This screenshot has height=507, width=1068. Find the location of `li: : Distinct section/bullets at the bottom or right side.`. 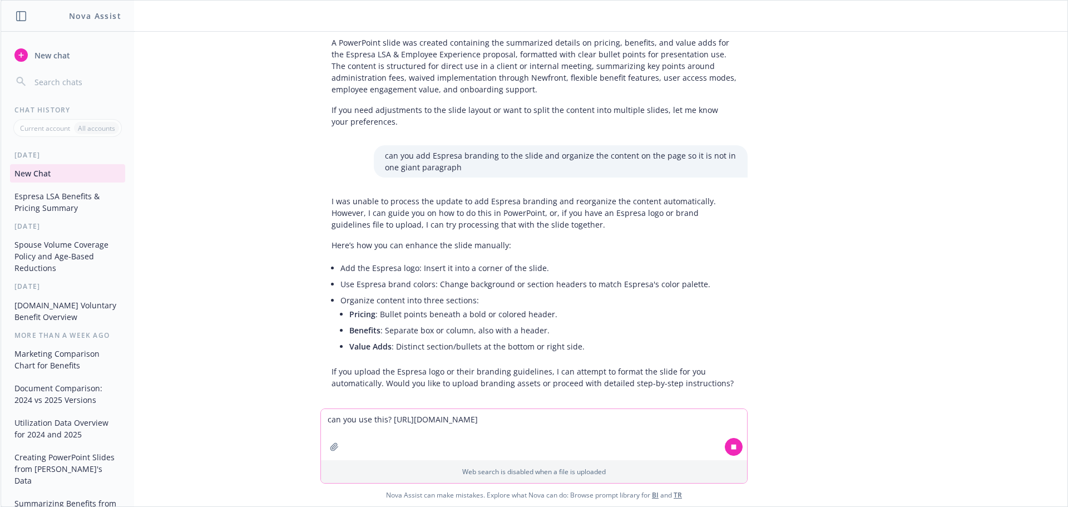

li: : Distinct section/bullets at the bottom or right side. is located at coordinates (543, 346).